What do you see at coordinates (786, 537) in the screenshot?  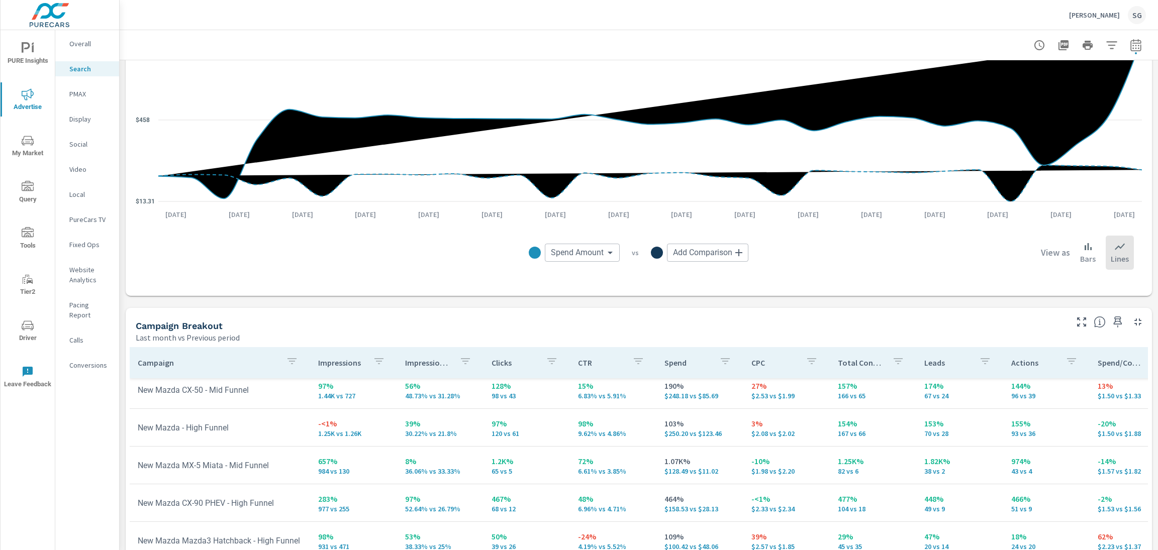 I see `p: 39%` at bounding box center [786, 537].